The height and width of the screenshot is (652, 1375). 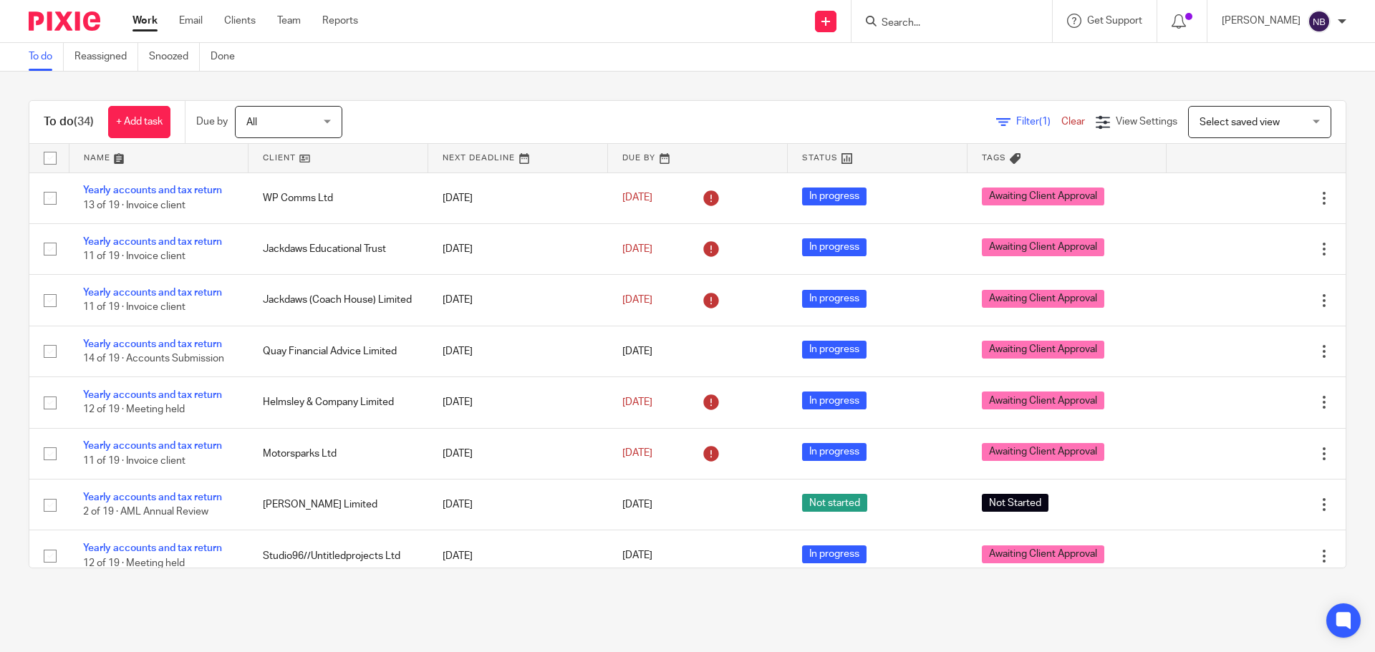 I want to click on a: Reassigned, so click(x=106, y=57).